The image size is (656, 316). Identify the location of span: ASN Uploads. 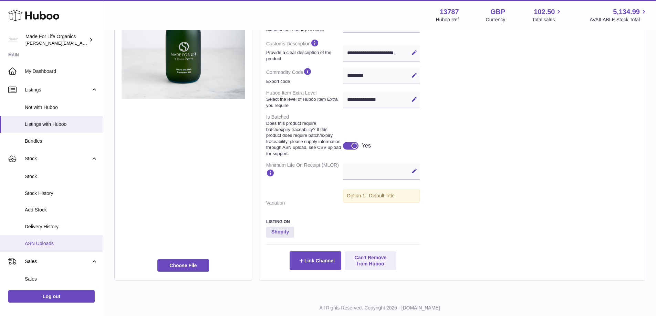
(61, 244).